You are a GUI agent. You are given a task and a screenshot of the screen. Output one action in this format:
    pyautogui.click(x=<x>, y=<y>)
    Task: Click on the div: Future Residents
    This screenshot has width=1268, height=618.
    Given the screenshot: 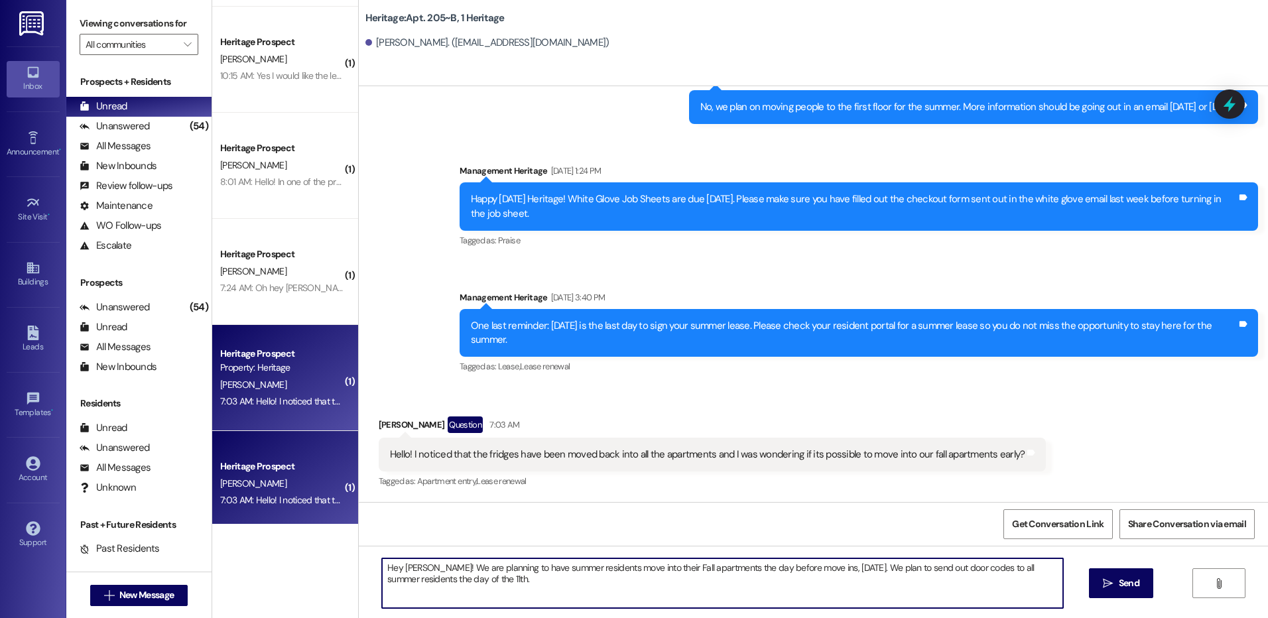 What is the action you would take?
    pyautogui.click(x=124, y=568)
    